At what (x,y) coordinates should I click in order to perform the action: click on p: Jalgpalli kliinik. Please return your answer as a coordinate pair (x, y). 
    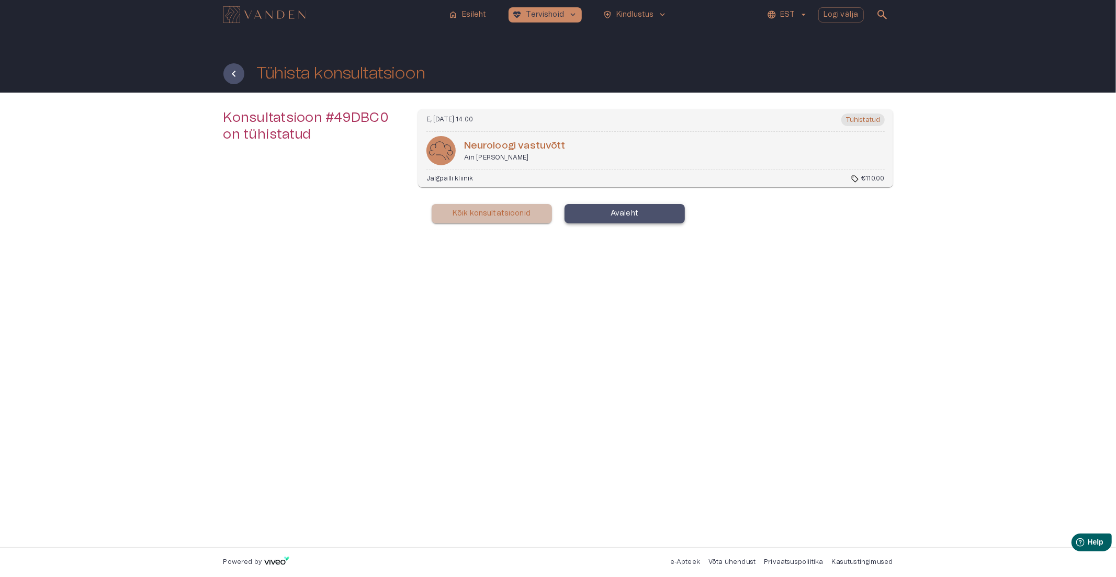
    Looking at the image, I should click on (450, 178).